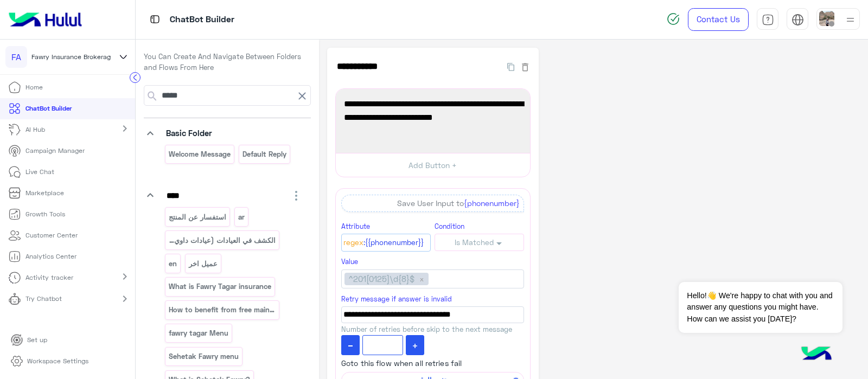  Describe the element at coordinates (826, 18) in the screenshot. I see `img: userImage` at that location.